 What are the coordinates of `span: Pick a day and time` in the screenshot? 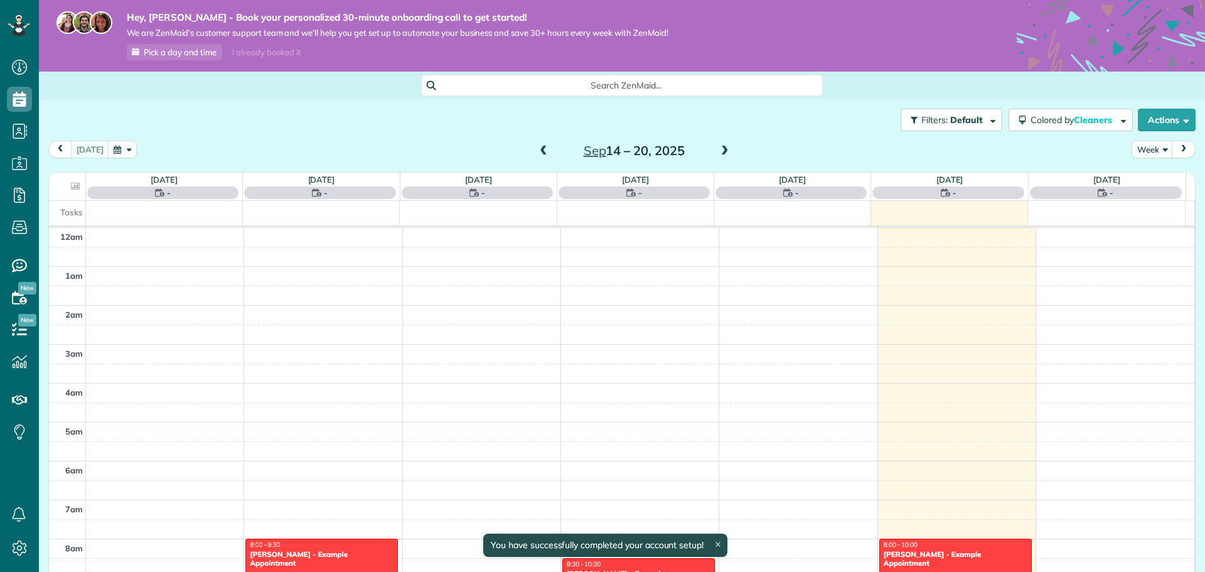 It's located at (180, 52).